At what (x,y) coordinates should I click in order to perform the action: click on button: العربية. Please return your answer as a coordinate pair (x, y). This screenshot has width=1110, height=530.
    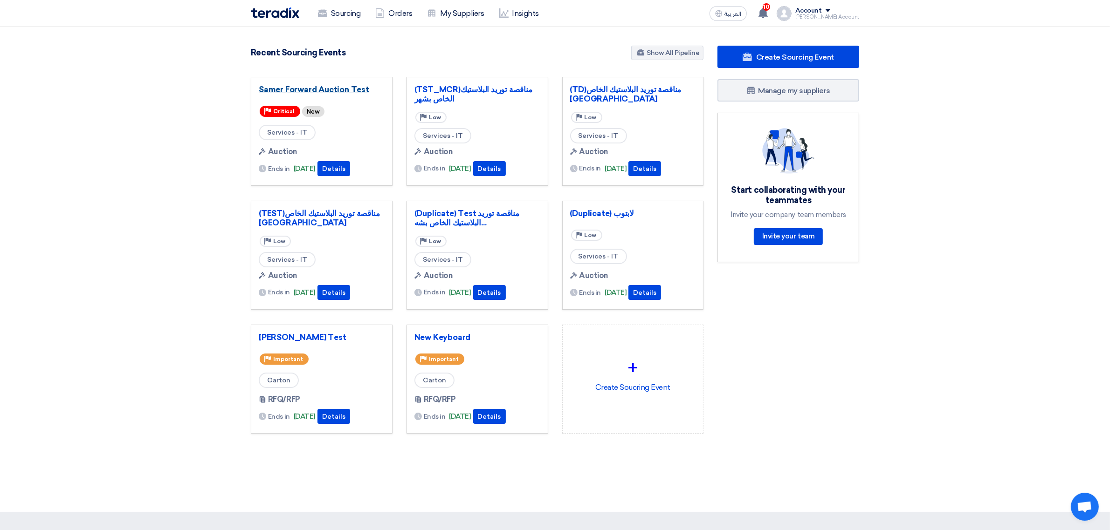
    Looking at the image, I should click on (728, 14).